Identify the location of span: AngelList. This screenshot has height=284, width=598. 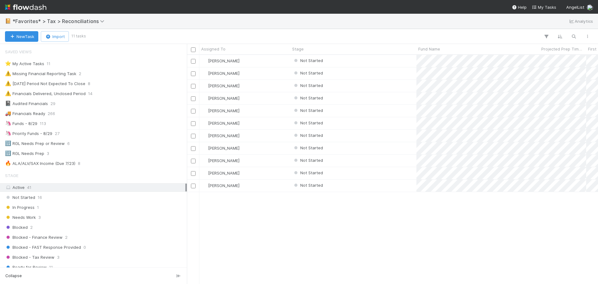
(575, 7).